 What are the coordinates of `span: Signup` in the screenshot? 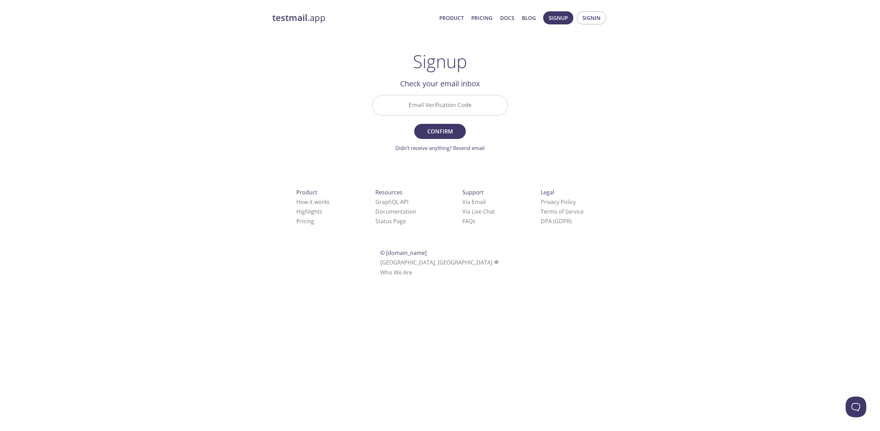 It's located at (558, 18).